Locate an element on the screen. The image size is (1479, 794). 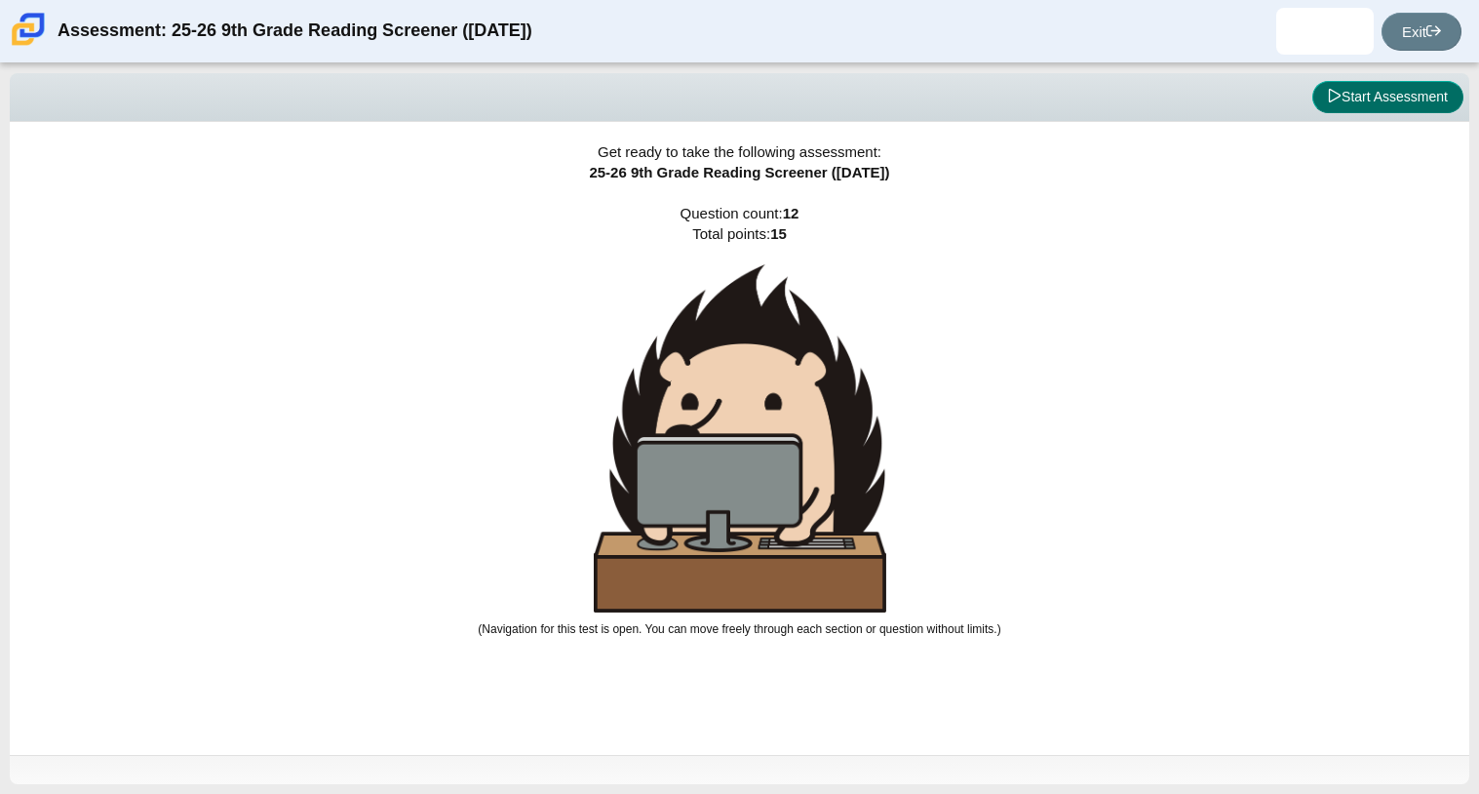
small: (Navigation for this test is open. You can move freely through each section or question without l... is located at coordinates (739, 629).